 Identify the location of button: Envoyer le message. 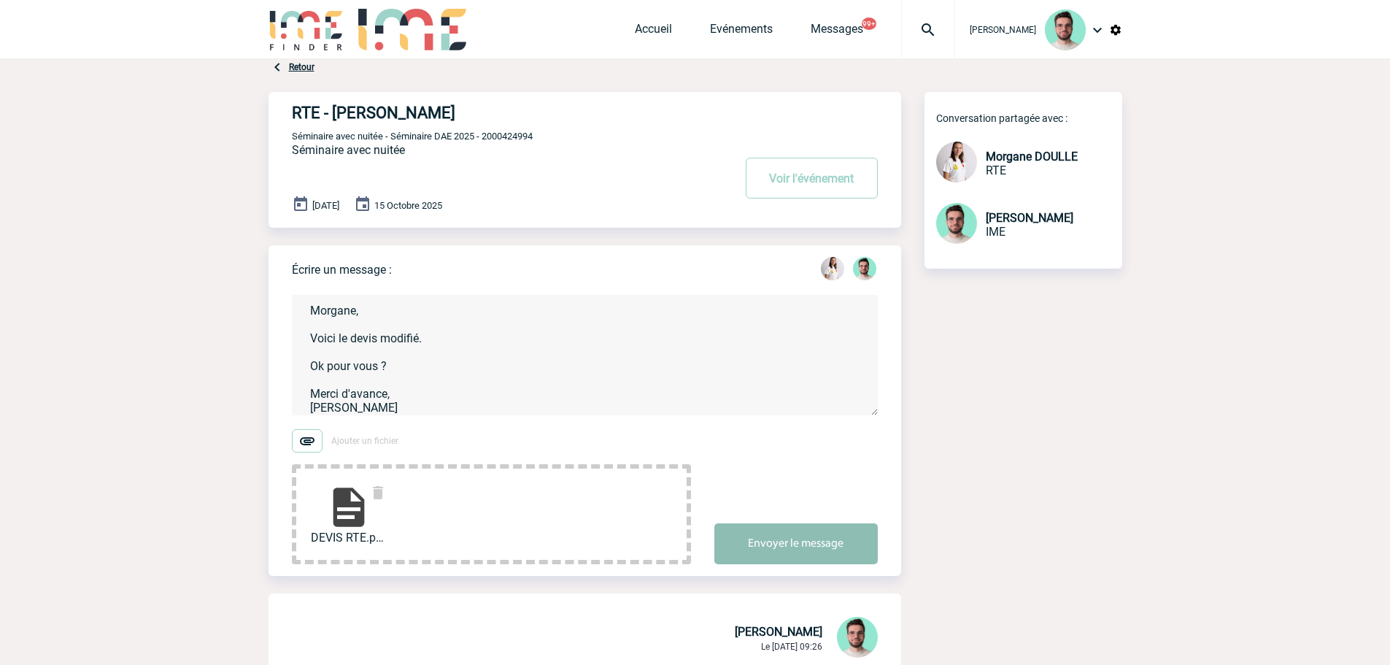
(796, 544).